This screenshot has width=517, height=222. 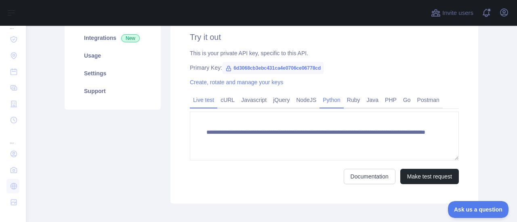 I want to click on a: Integrations New, so click(x=113, y=38).